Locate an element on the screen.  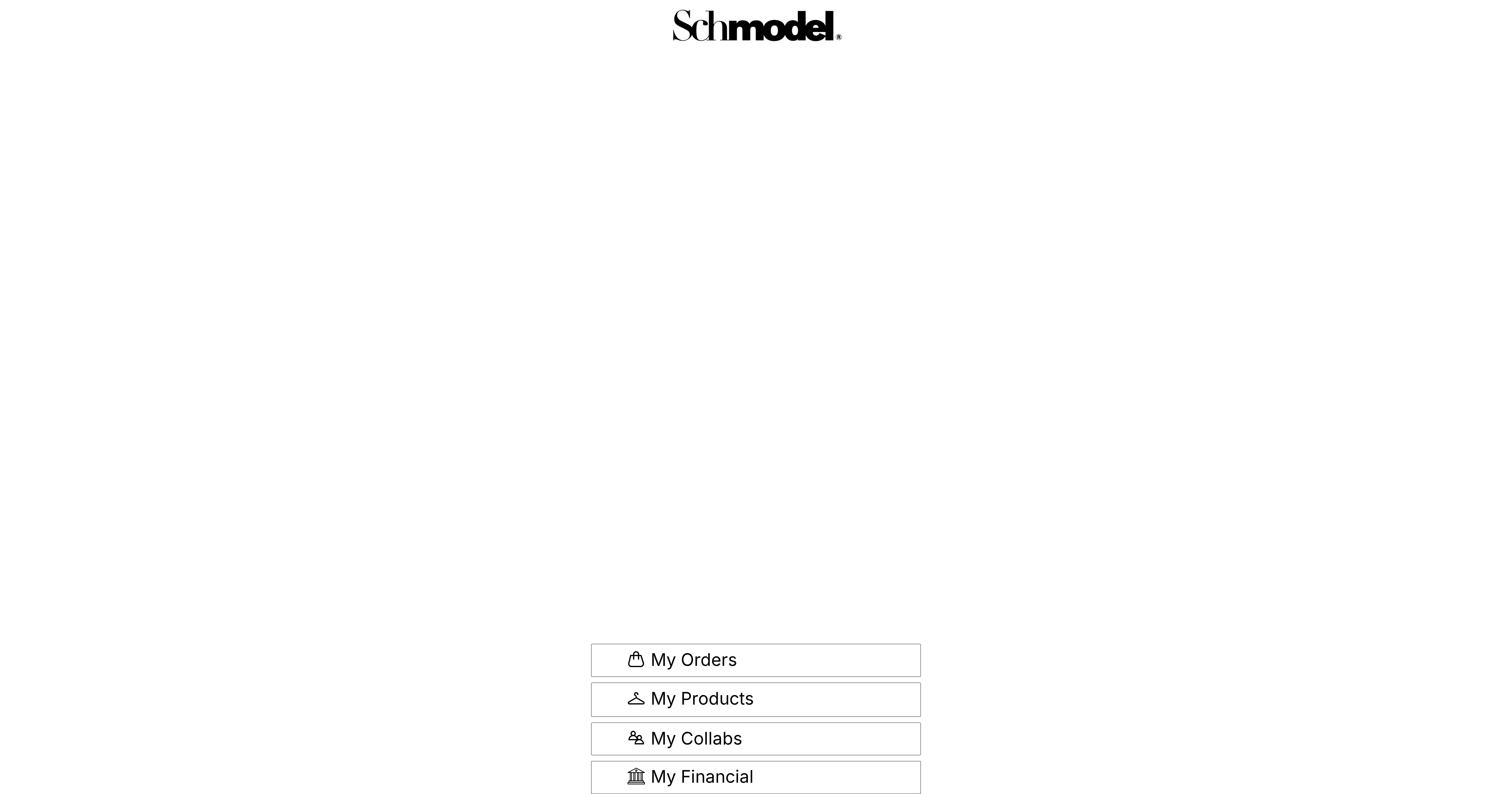
span: My Collabs is located at coordinates (696, 739).